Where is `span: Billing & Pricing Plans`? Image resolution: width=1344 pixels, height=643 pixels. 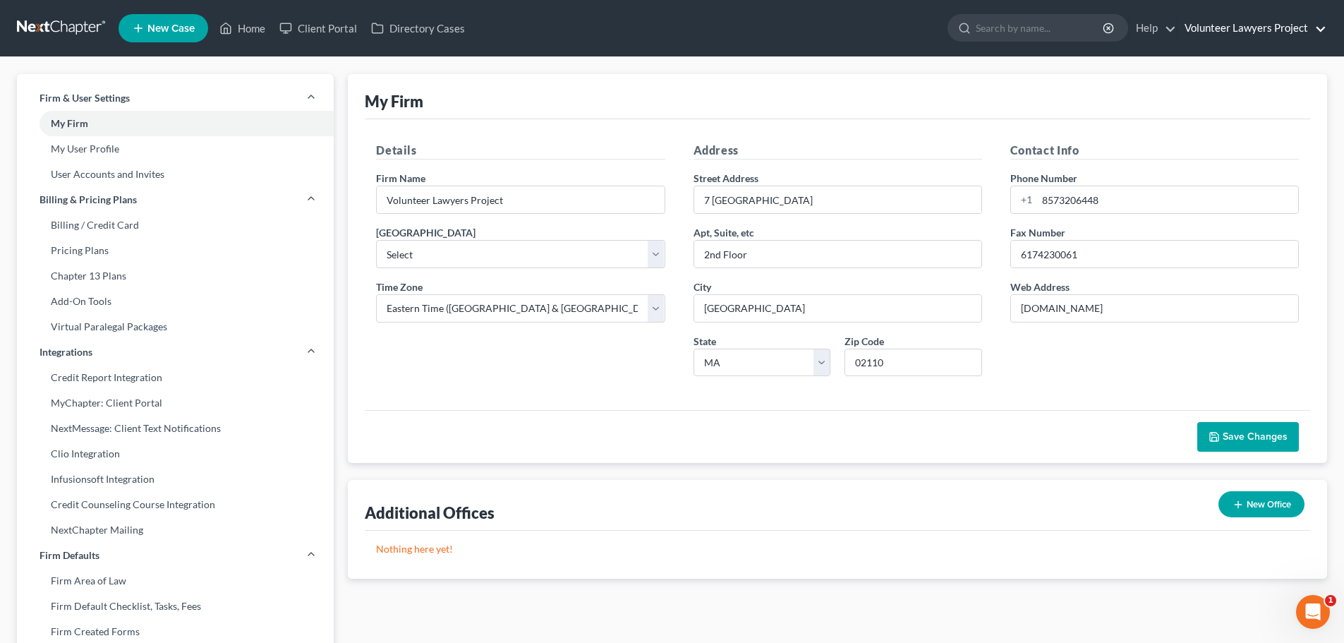 span: Billing & Pricing Plans is located at coordinates (88, 200).